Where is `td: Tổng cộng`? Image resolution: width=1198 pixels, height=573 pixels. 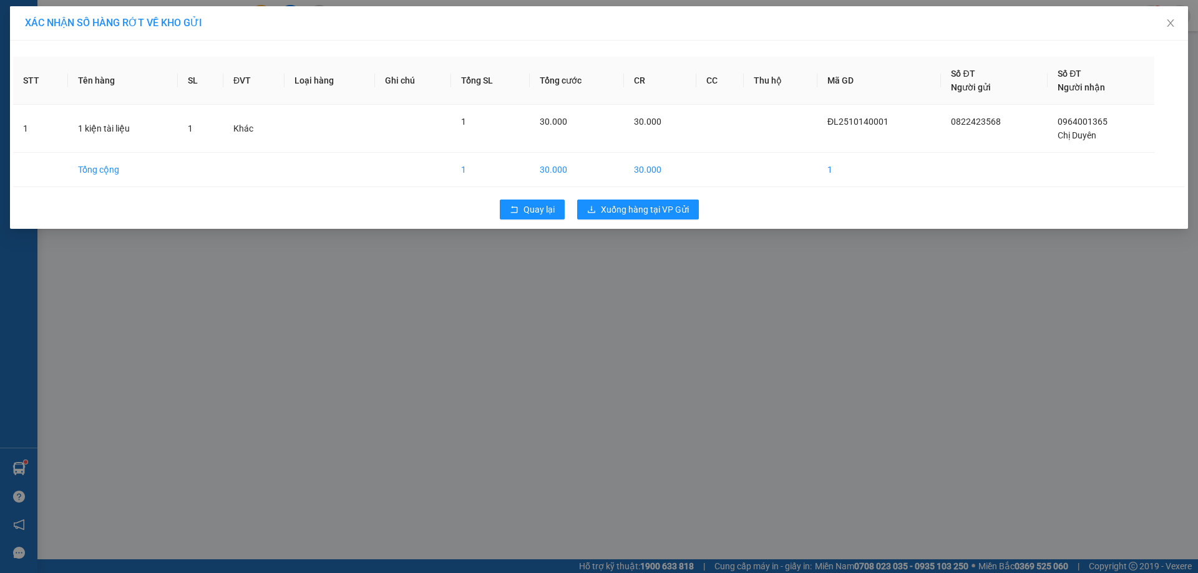
td: Tổng cộng is located at coordinates (122, 170).